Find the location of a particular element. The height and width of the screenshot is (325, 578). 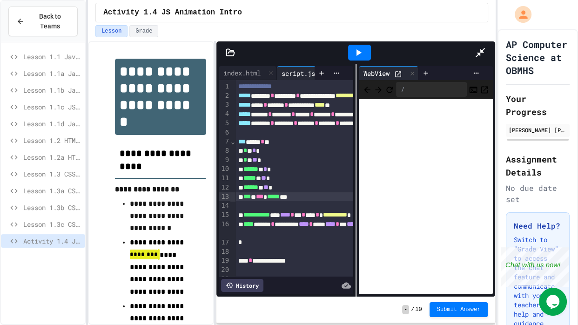

span: Lesson 1.2 HTML Basics is located at coordinates (52, 140).